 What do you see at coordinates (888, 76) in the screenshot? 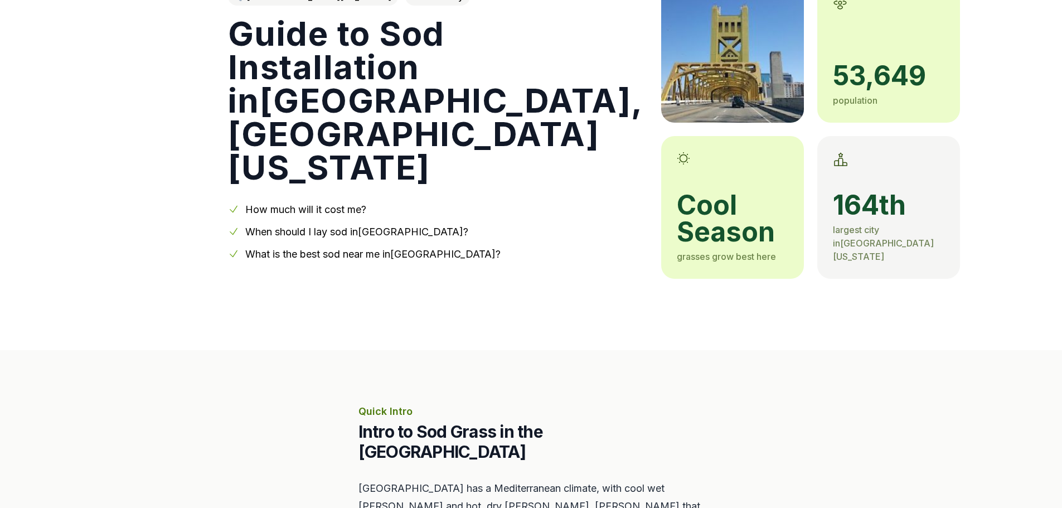
I see `span: 53,649` at bounding box center [888, 76].